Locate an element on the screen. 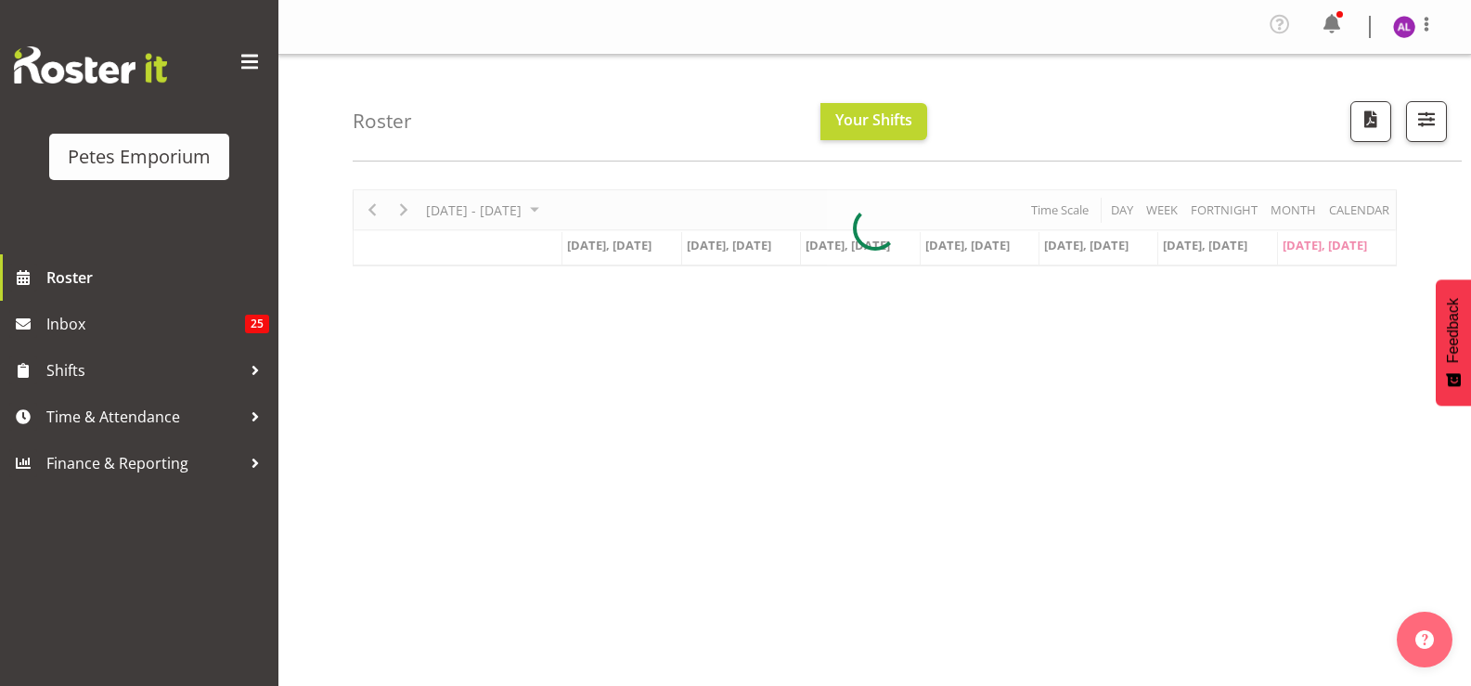 The width and height of the screenshot is (1471, 686). span: Inbox is located at coordinates (146, 324).